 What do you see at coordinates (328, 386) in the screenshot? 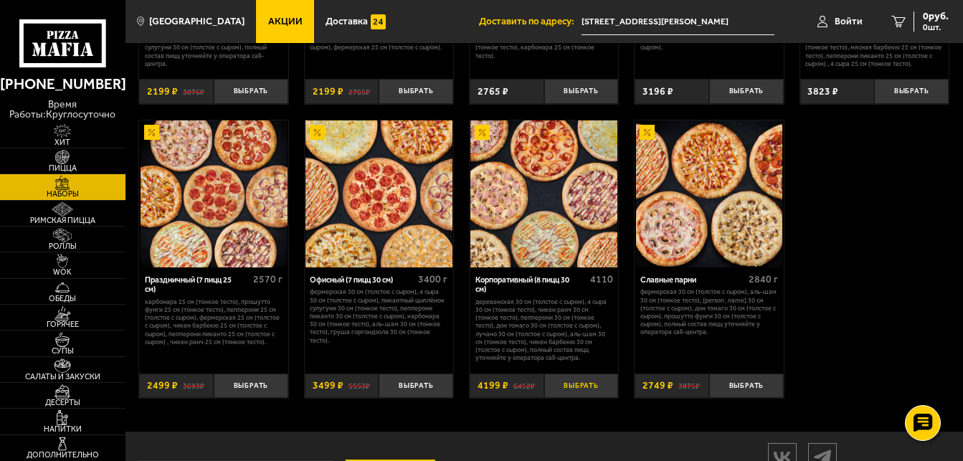
I see `span: 3499 ₽` at bounding box center [328, 386].